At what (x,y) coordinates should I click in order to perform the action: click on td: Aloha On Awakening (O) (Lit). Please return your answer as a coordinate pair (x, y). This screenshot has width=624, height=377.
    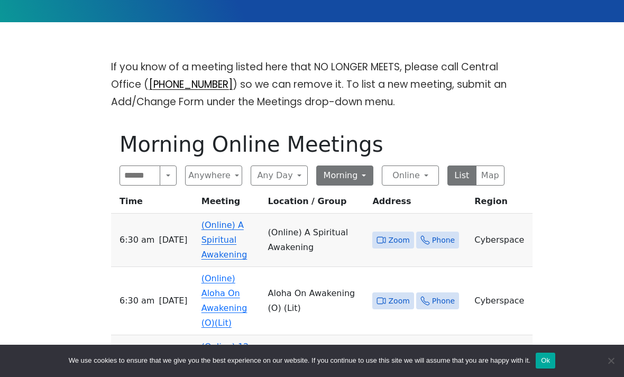
    Looking at the image, I should click on (316, 301).